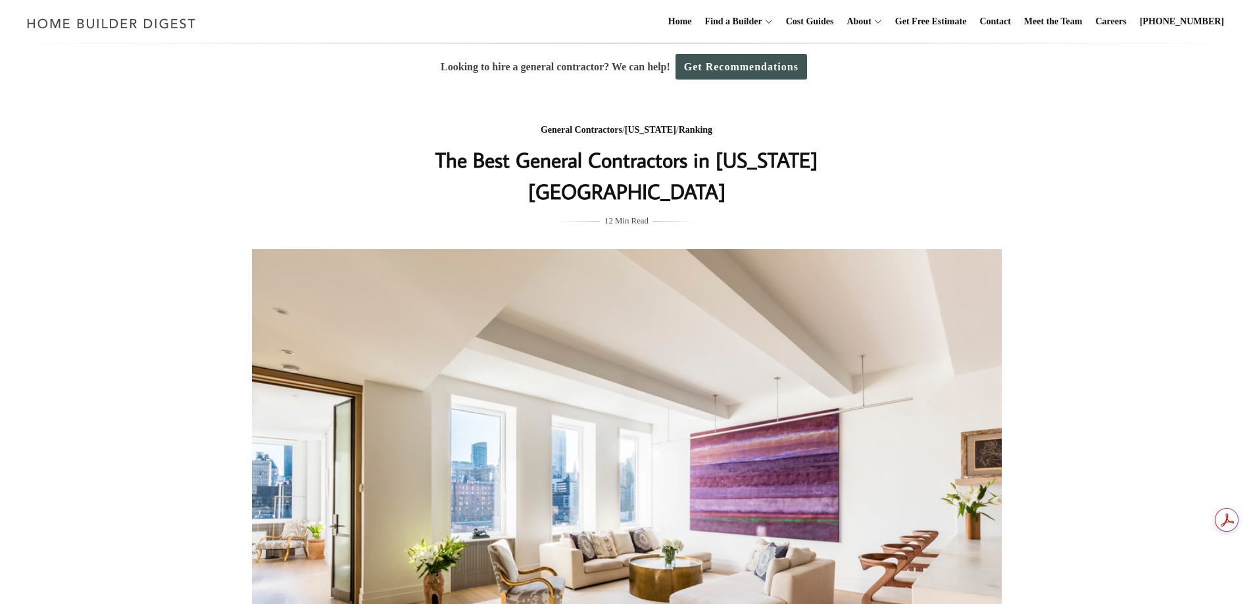  Describe the element at coordinates (626, 221) in the screenshot. I see `span: 12 Min Read` at that location.